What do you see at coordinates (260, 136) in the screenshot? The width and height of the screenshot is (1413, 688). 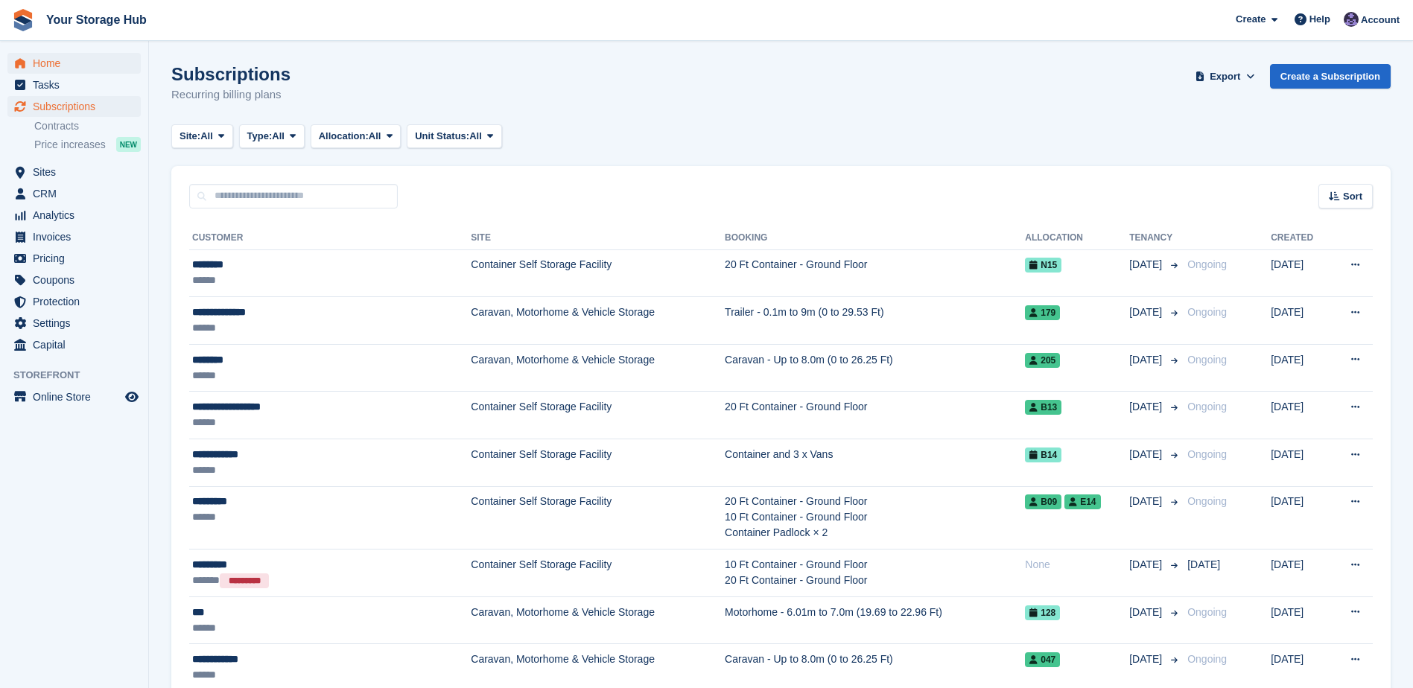 I see `span: Type:` at bounding box center [260, 136].